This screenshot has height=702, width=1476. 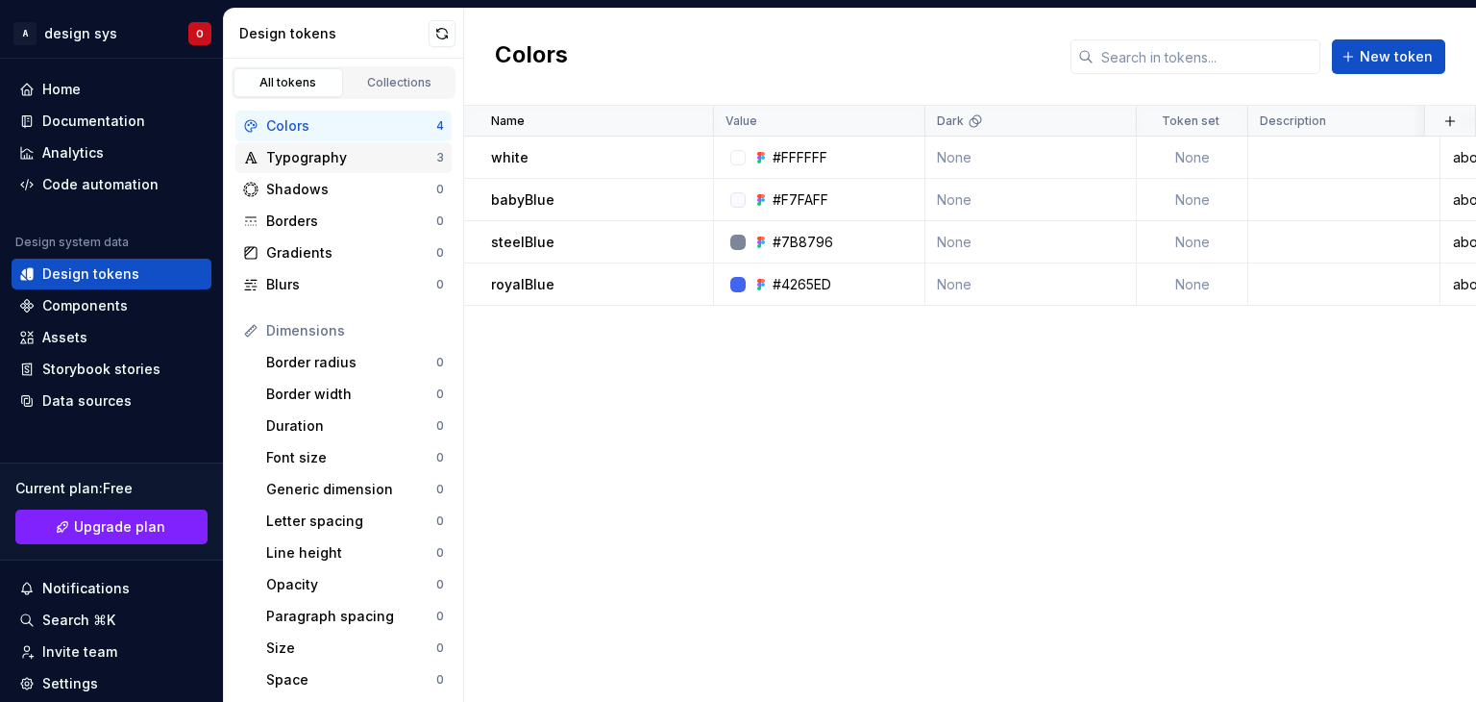 What do you see at coordinates (73, 153) in the screenshot?
I see `div: Analytics` at bounding box center [73, 153].